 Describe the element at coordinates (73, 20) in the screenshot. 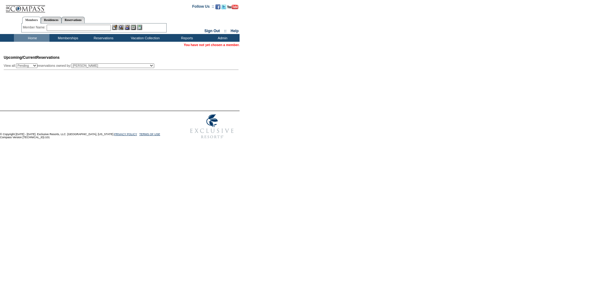

I see `a: Reservations` at that location.